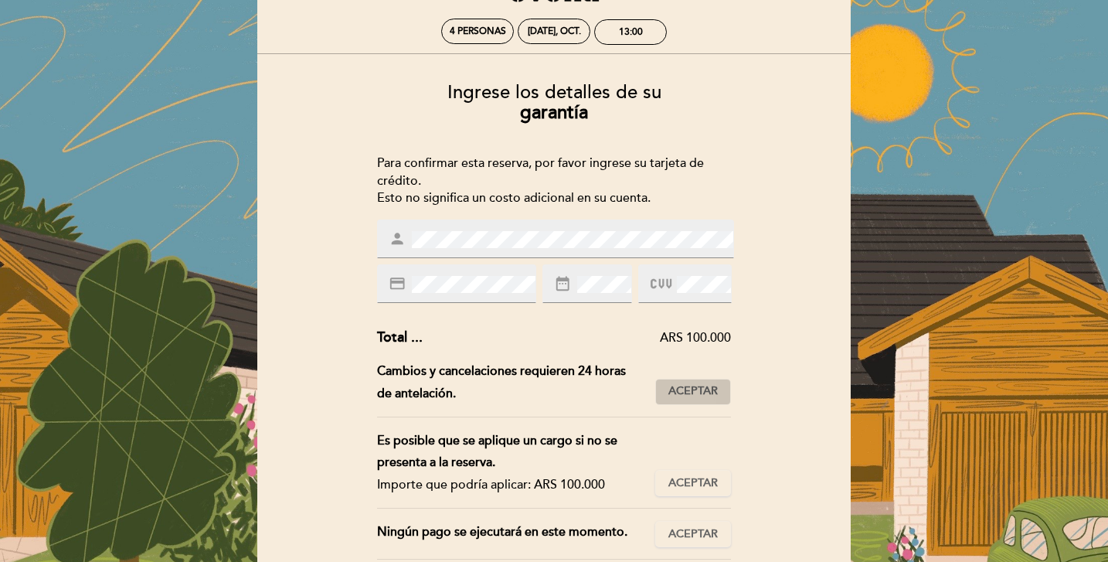 This screenshot has height=562, width=1108. What do you see at coordinates (399, 337) in the screenshot?
I see `span: Total ...` at bounding box center [399, 337].